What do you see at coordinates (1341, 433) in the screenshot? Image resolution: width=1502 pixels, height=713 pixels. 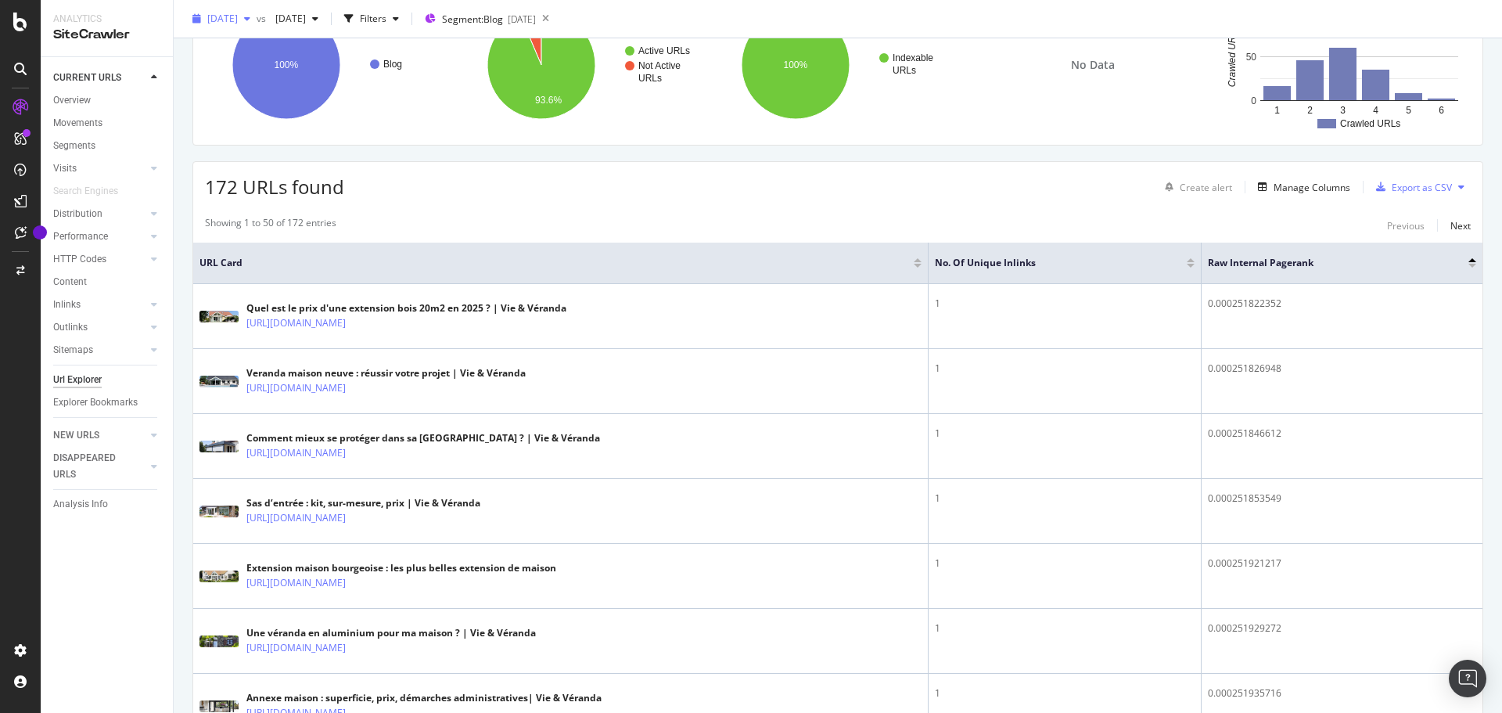 I see `div: 0.000251846612` at bounding box center [1341, 433].